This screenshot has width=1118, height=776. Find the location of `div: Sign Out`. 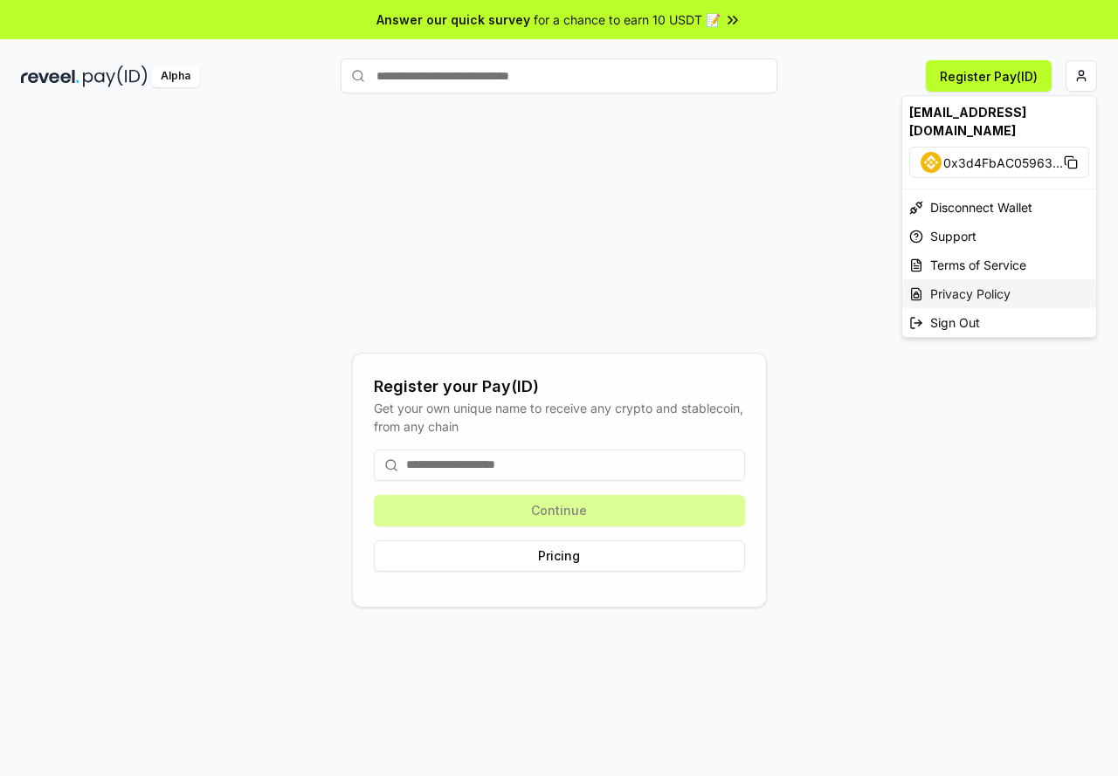

div: Sign Out is located at coordinates (999, 322).